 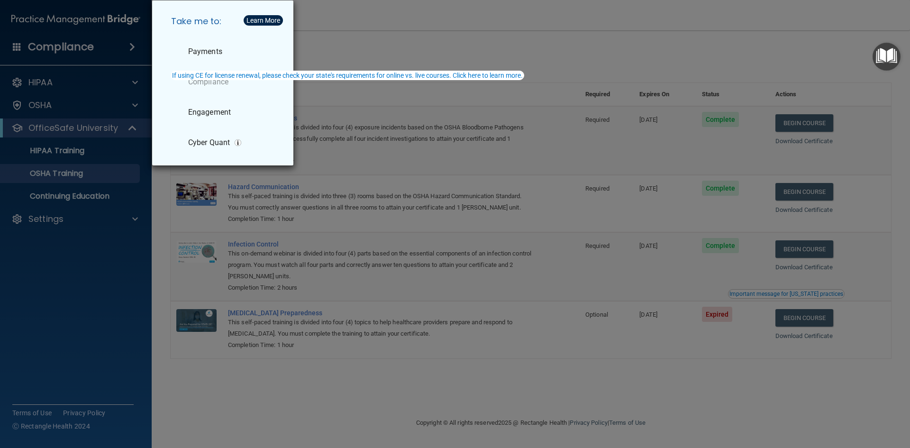 What do you see at coordinates (205, 52) in the screenshot?
I see `p: Payments` at bounding box center [205, 52].